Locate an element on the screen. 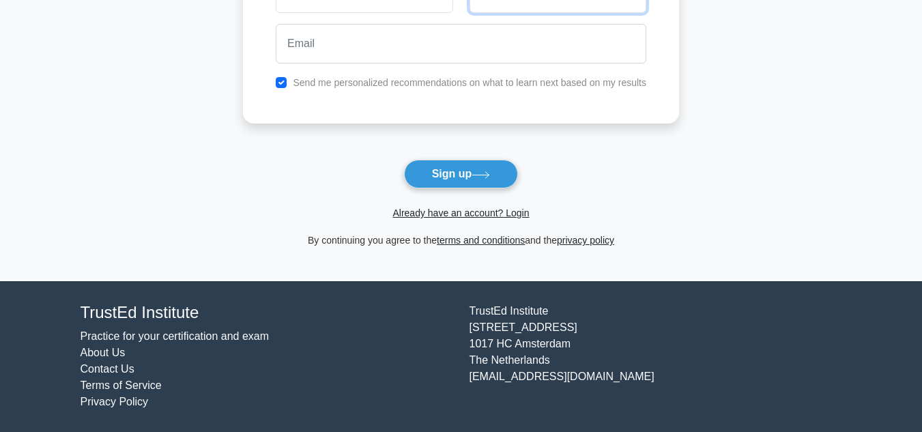 This screenshot has width=922, height=432. a: privacy policy is located at coordinates (585, 240).